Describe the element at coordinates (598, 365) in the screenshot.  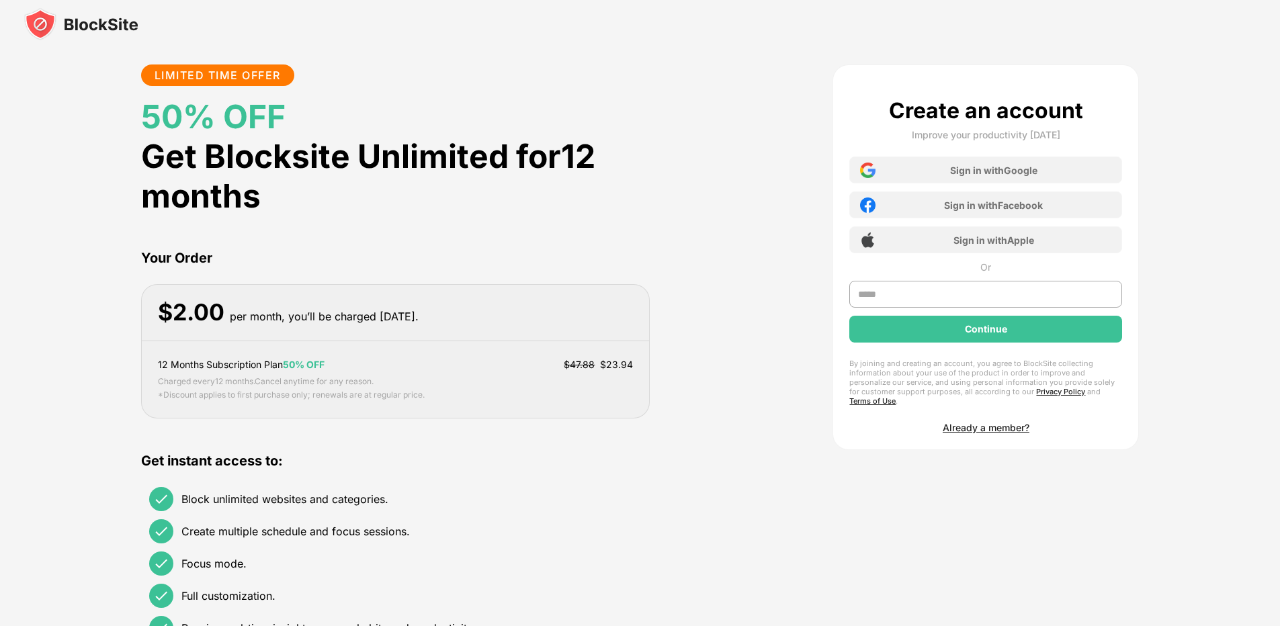
I see `div: $ 23.94` at that location.